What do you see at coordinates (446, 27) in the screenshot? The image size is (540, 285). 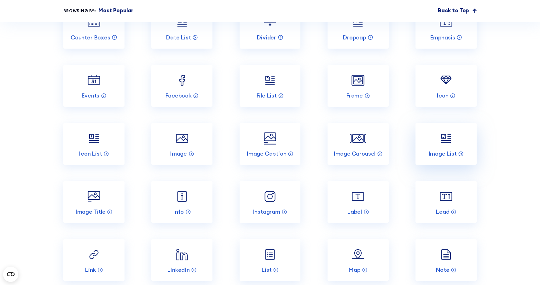 I see `a: Emphasis` at bounding box center [446, 27].